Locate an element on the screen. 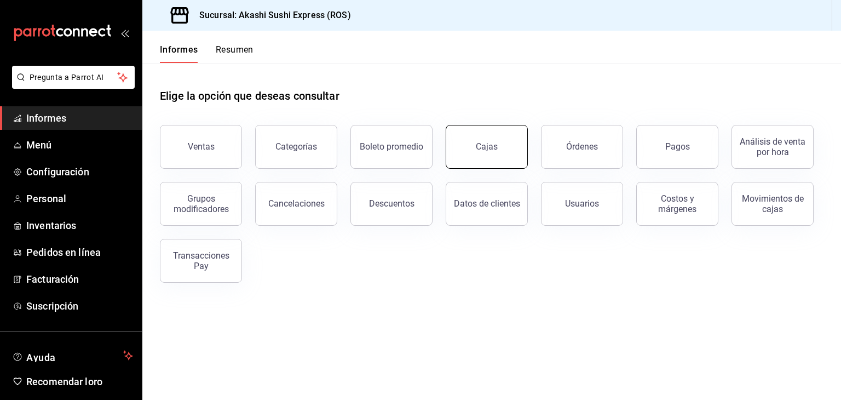  div: pestañas de navegación is located at coordinates (207, 53).